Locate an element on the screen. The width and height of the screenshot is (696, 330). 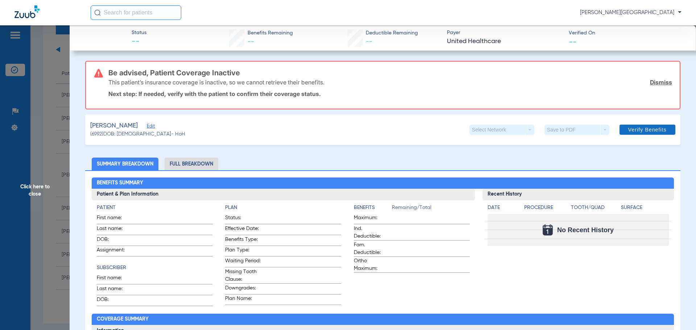
p: Next step: If needed, verify with the patient to confirm their coverage status. is located at coordinates (390, 94).